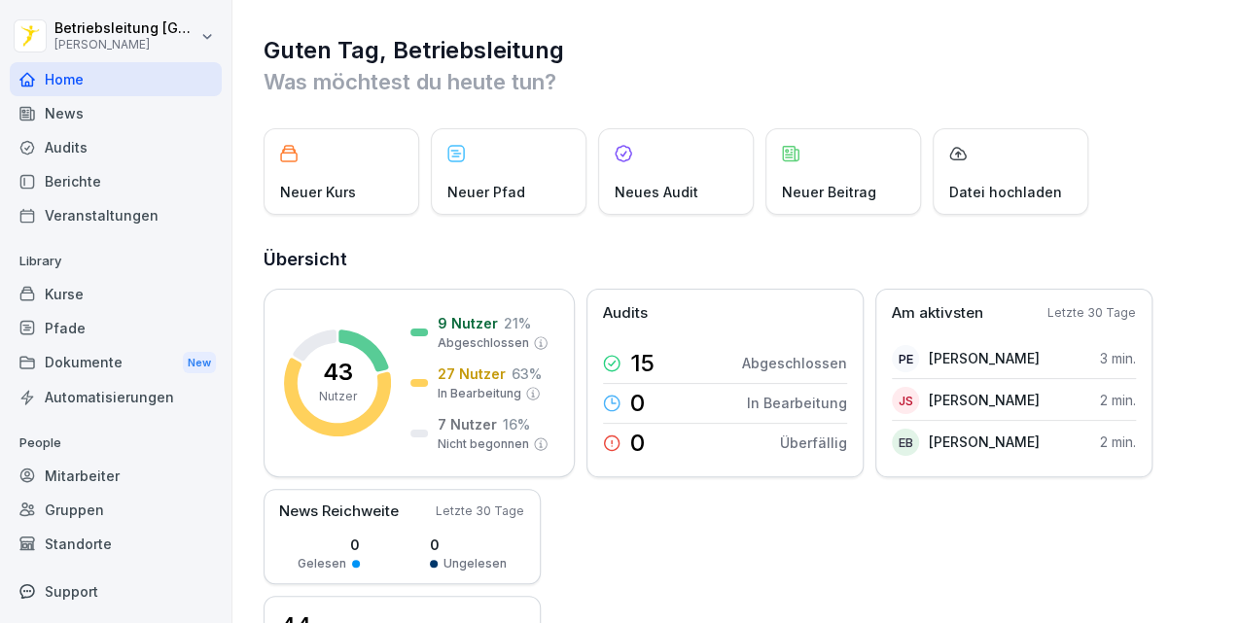 The height and width of the screenshot is (623, 1240). What do you see at coordinates (116, 544) in the screenshot?
I see `a: Standorte` at bounding box center [116, 544].